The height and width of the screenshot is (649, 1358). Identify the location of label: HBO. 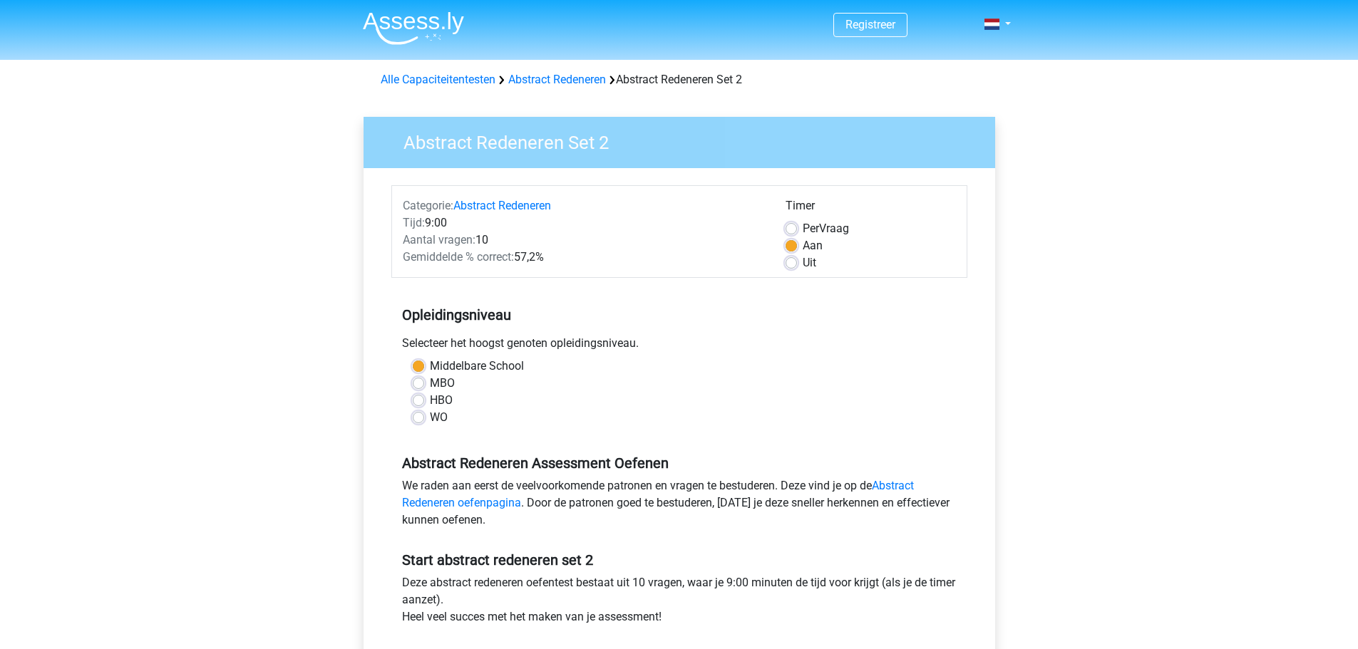
(441, 401).